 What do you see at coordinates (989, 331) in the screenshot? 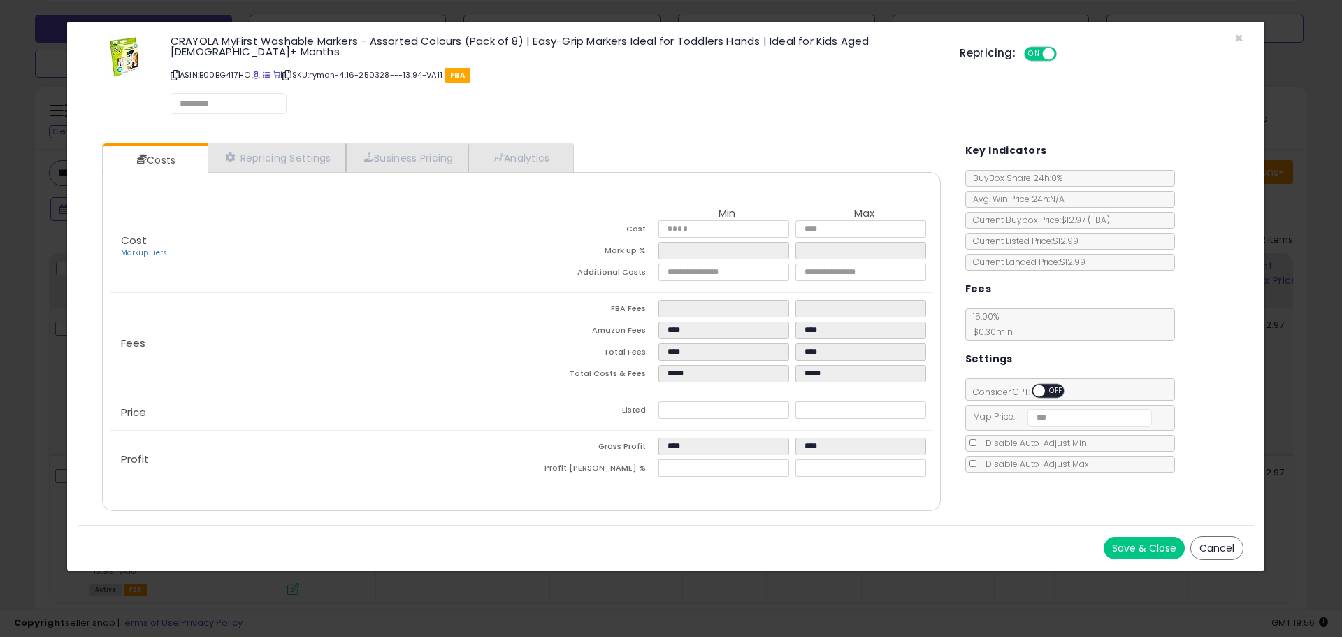
I see `span: $0.30 min` at bounding box center [989, 331].